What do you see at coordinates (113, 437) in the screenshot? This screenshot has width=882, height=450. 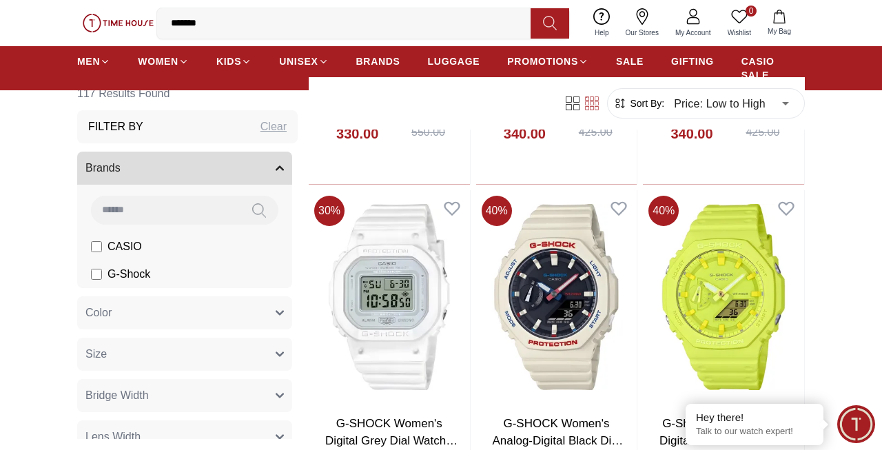 I see `span: Lens Width` at bounding box center [113, 437].